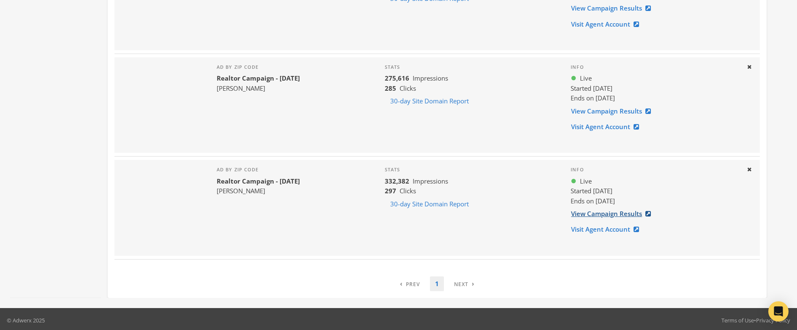 The image size is (797, 330). What do you see at coordinates (397, 181) in the screenshot?
I see `b: 332,382` at bounding box center [397, 181].